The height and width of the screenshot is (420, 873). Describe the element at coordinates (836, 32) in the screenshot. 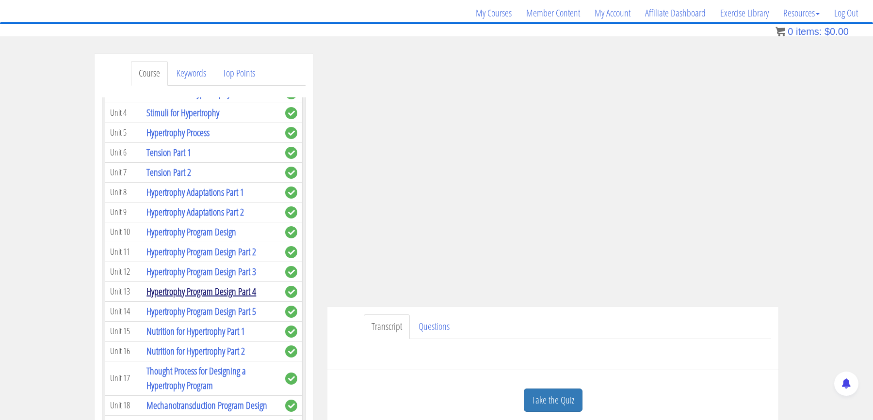

I see `bdi: 0.00` at that location.